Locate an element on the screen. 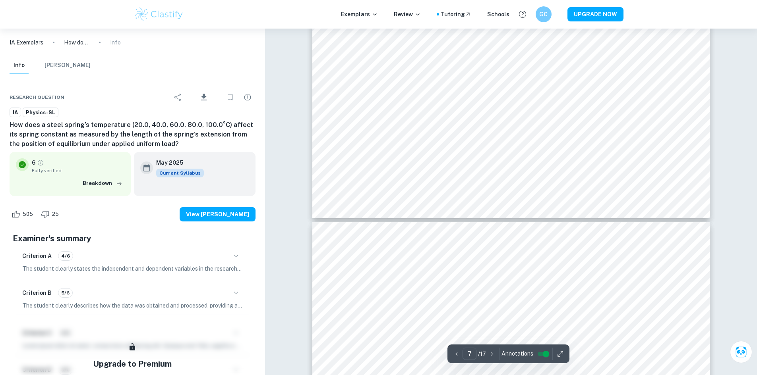  h5: Examiner's summary is located at coordinates (132, 239).